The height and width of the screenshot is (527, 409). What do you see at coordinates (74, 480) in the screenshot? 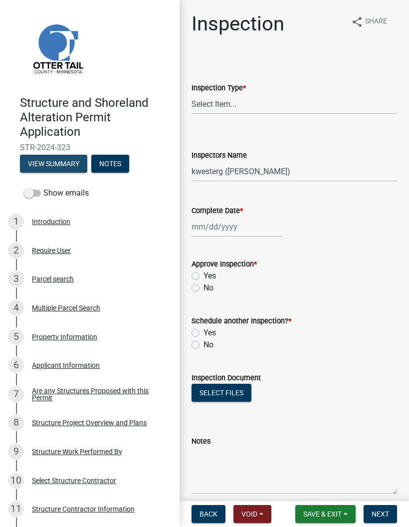
I see `div: Select Structure Contractor` at bounding box center [74, 480].